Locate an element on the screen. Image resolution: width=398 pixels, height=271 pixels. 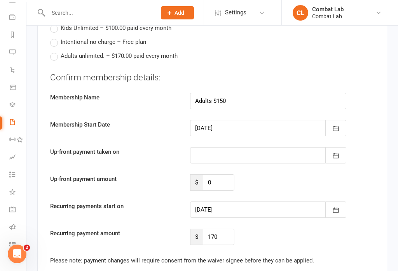
div: CL is located at coordinates (300, 13).